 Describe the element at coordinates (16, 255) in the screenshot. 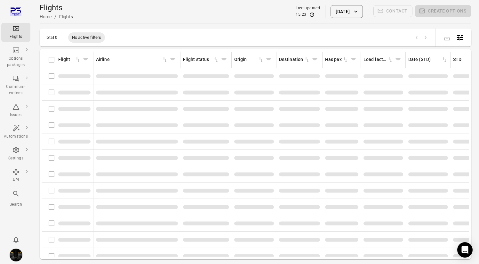

I see `img: images` at that location.